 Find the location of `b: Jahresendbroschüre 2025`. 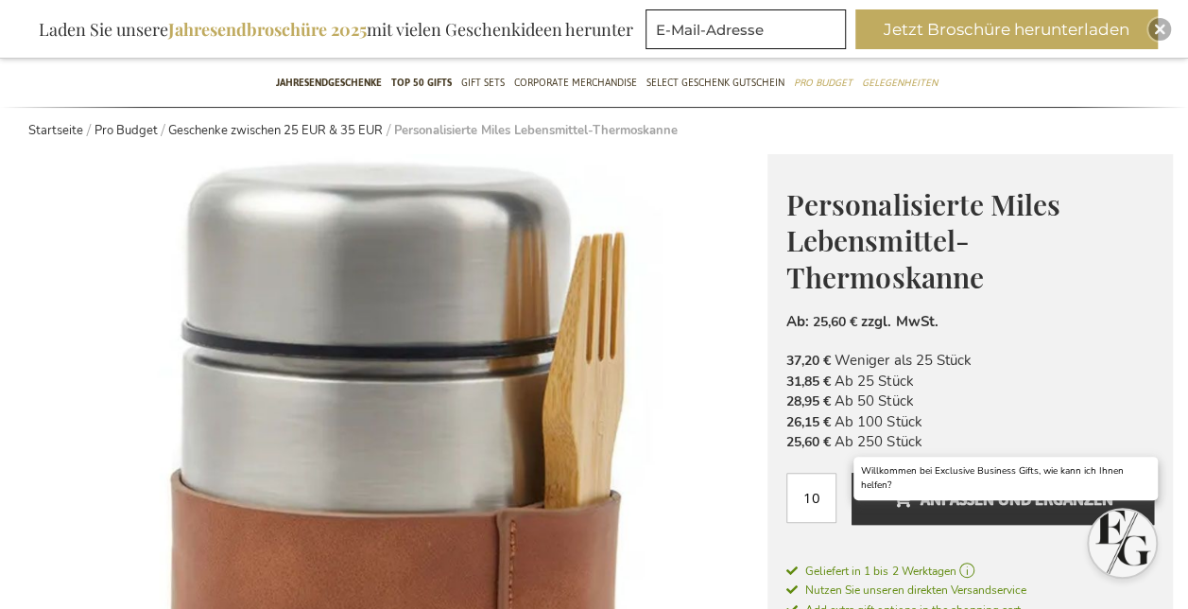

b: Jahresendbroschüre 2025 is located at coordinates (267, 29).